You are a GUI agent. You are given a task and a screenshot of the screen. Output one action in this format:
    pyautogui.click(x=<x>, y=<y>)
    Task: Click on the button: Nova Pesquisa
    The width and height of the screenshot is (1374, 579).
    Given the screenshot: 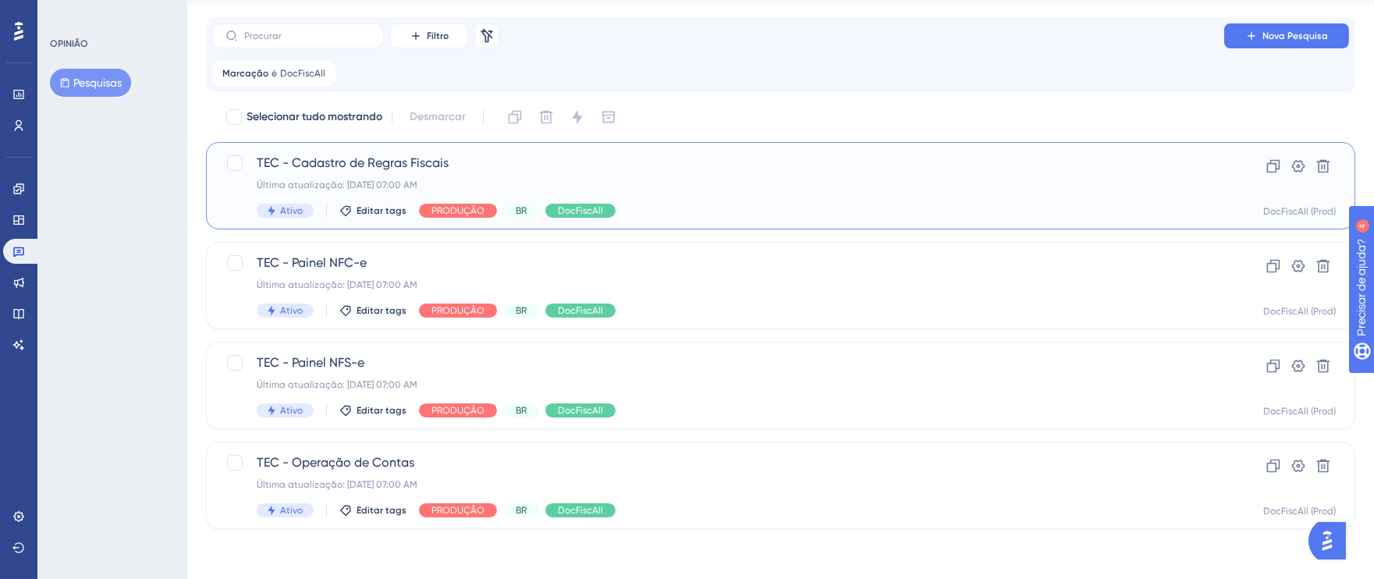 What is the action you would take?
    pyautogui.click(x=1287, y=36)
    